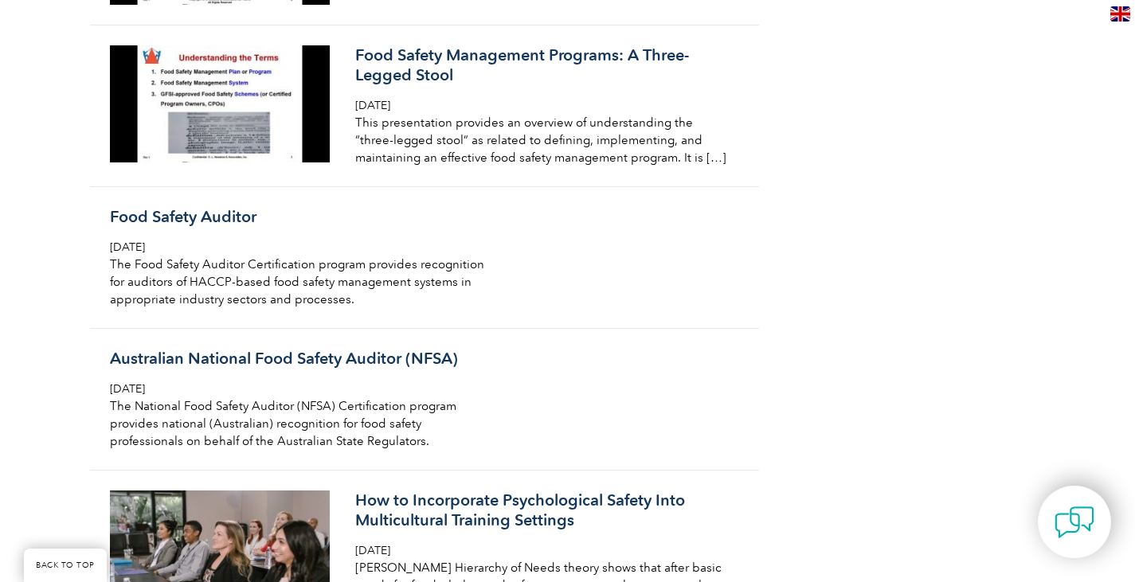 The image size is (1135, 582). I want to click on a: BACK TO TOP, so click(65, 566).